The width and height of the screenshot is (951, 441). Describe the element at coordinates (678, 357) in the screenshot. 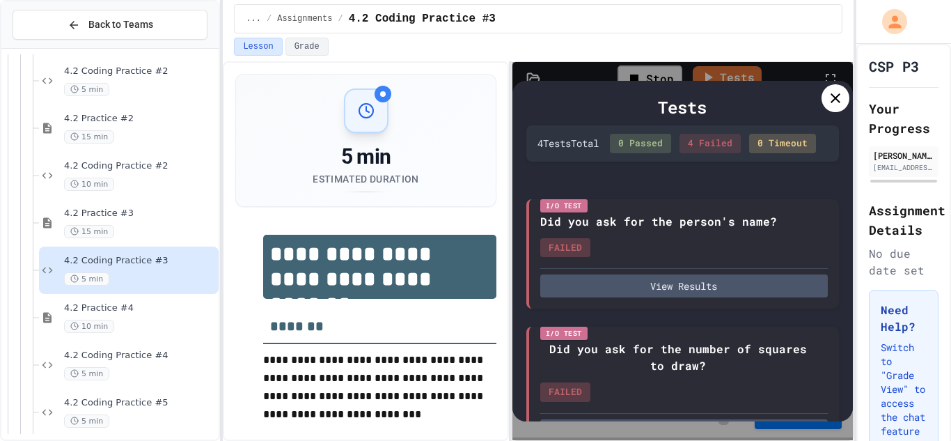

I see `div: Did you ask for the number of squares to draw?` at that location.